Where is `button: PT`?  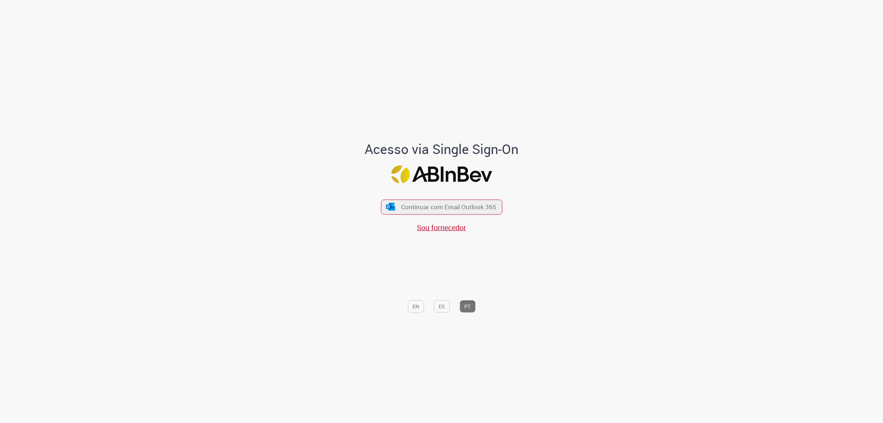 button: PT is located at coordinates (467, 306).